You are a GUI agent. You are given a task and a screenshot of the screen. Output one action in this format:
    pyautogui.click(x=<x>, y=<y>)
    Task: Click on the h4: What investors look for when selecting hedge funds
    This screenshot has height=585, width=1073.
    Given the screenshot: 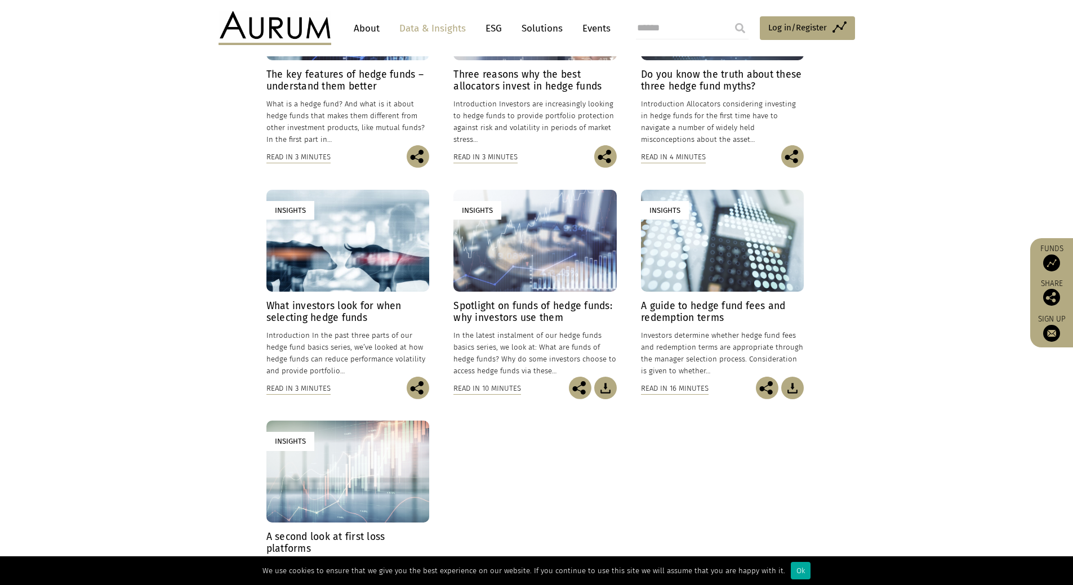 What is the action you would take?
    pyautogui.click(x=347, y=312)
    